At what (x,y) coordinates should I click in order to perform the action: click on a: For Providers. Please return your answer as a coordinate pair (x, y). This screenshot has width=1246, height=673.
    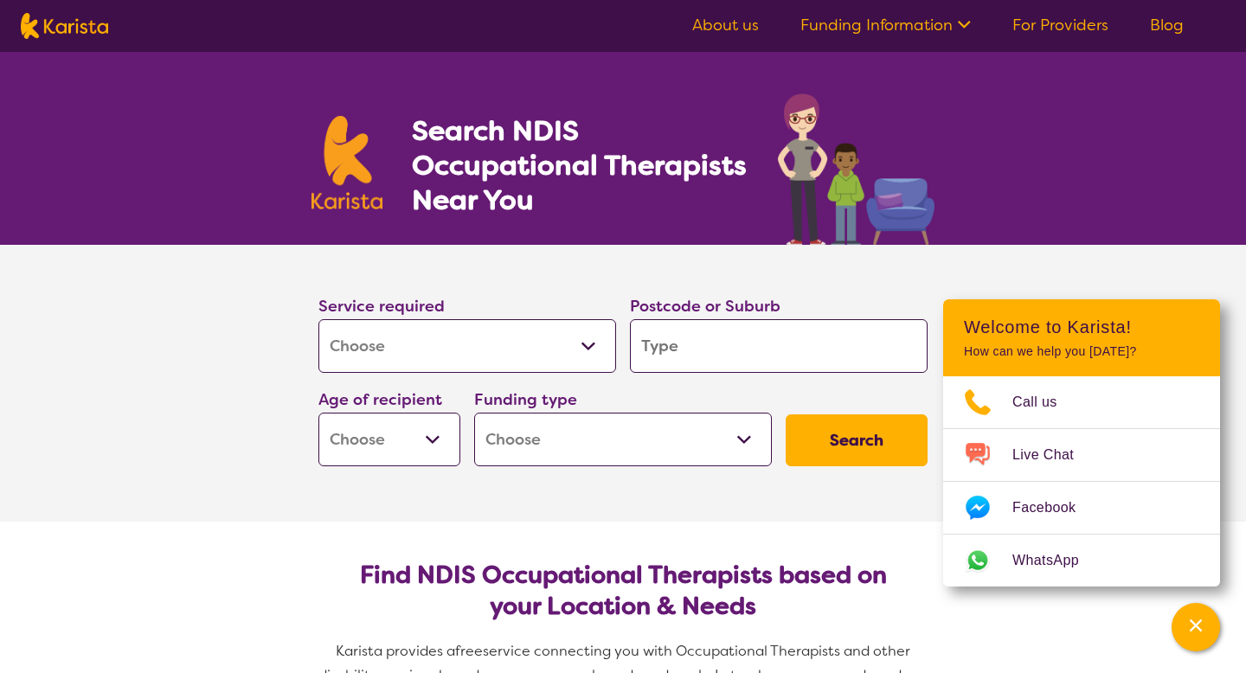
    Looking at the image, I should click on (1060, 25).